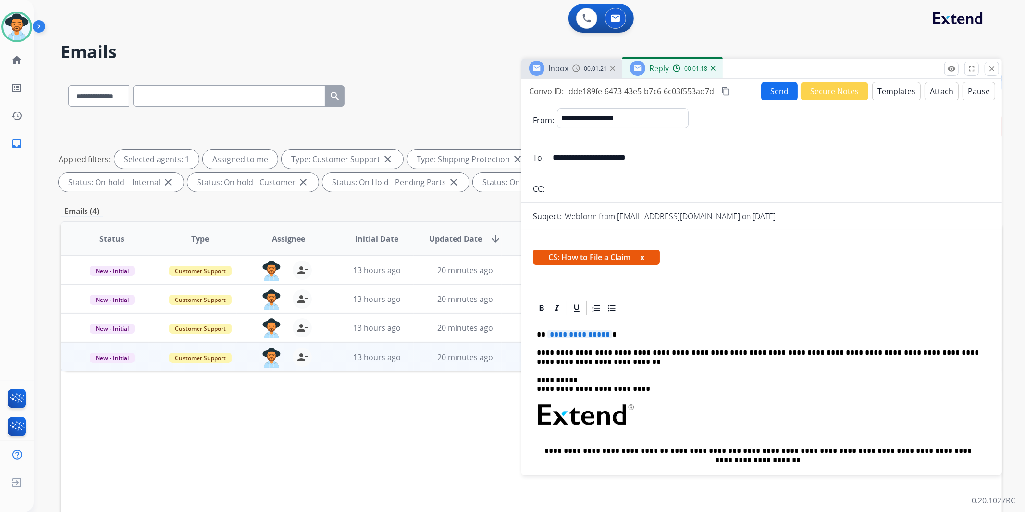 The width and height of the screenshot is (1025, 512). Describe the element at coordinates (541, 308) in the screenshot. I see `div: Bold` at that location.